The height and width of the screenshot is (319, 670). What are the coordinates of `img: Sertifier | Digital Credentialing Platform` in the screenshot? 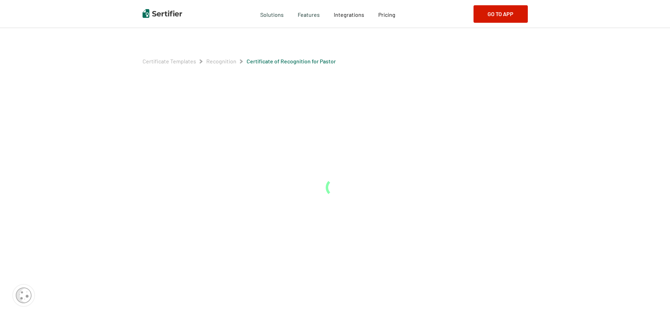 It's located at (162, 13).